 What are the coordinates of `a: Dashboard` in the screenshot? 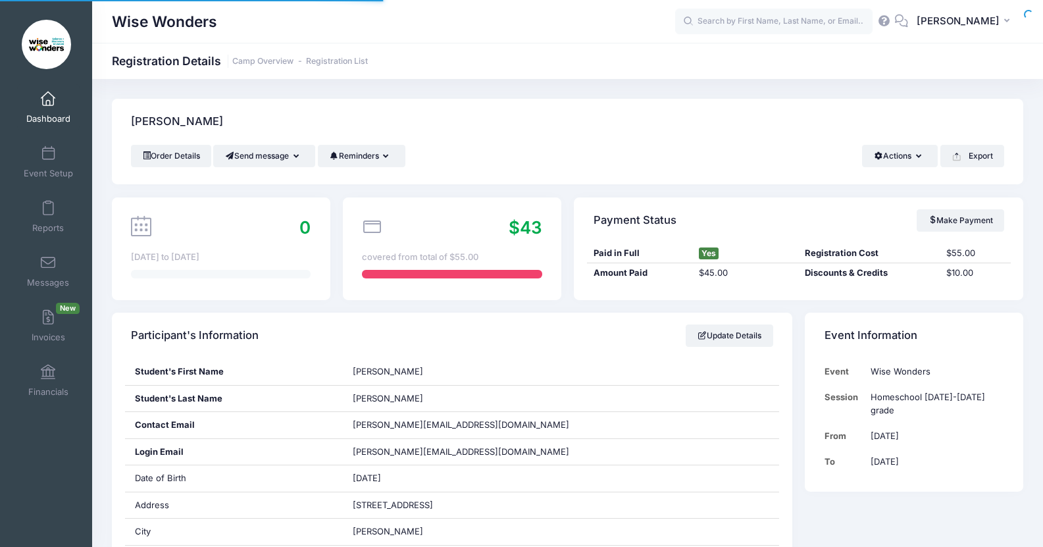 It's located at (48, 107).